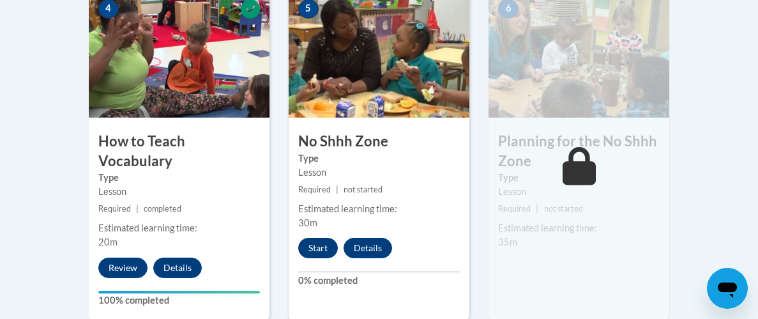 This screenshot has height=319, width=758. What do you see at coordinates (507, 241) in the screenshot?
I see `span: 35m` at bounding box center [507, 241].